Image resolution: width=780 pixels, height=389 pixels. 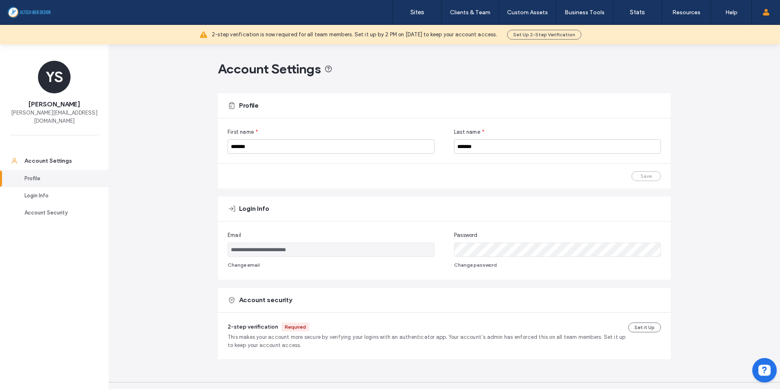 I want to click on label: Business Tools, so click(x=585, y=12).